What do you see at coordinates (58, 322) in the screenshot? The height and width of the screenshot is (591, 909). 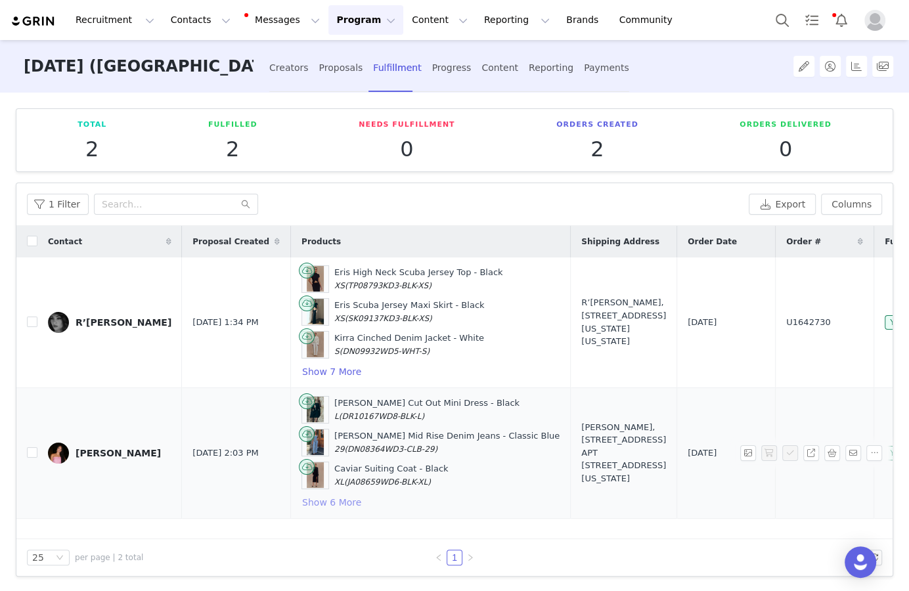 I see `img: 88bfd1a0-0ecb-4a0d-af43-d85d198c0466.jpg` at bounding box center [58, 322].